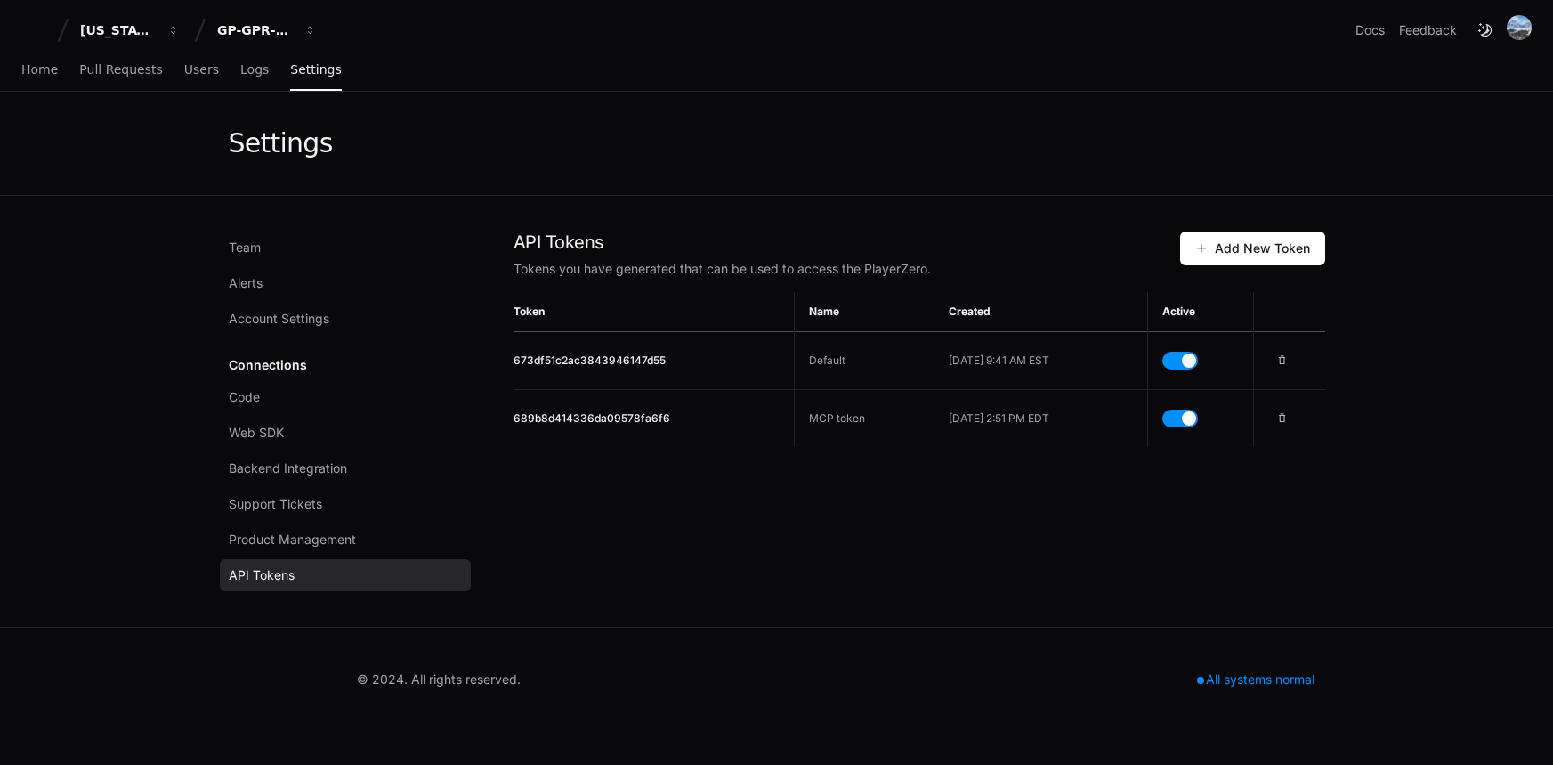  What do you see at coordinates (439, 679) in the screenshot?
I see `div: © 2024. All rights reserved.` at bounding box center [439, 679].